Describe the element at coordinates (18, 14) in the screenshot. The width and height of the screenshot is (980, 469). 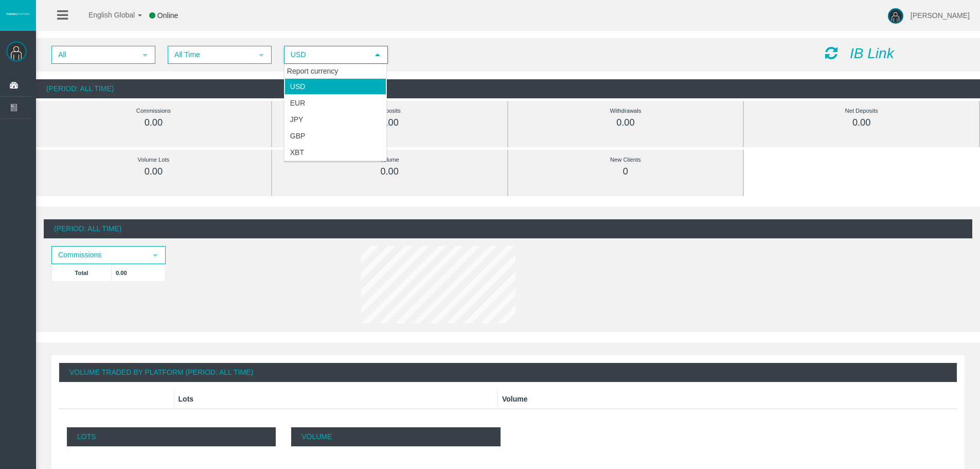
I see `img: logo.svg` at that location.